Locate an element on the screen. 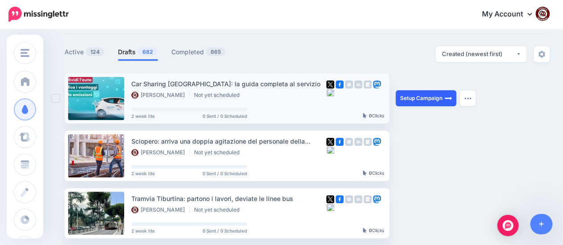  a: Completed865 is located at coordinates (199, 52).